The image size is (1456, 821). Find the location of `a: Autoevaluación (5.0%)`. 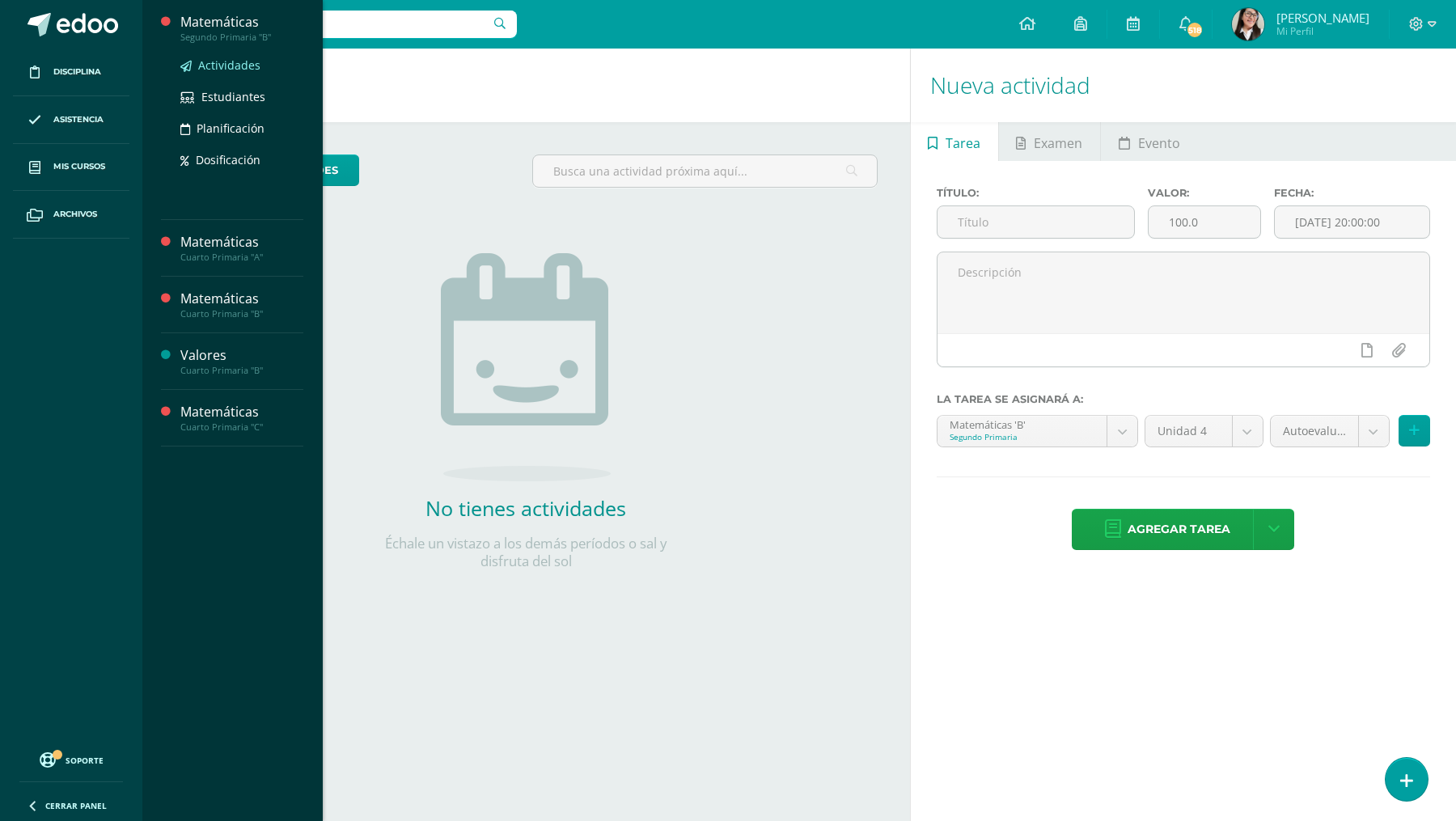

a: Autoevaluación (5.0%) is located at coordinates (1330, 431).